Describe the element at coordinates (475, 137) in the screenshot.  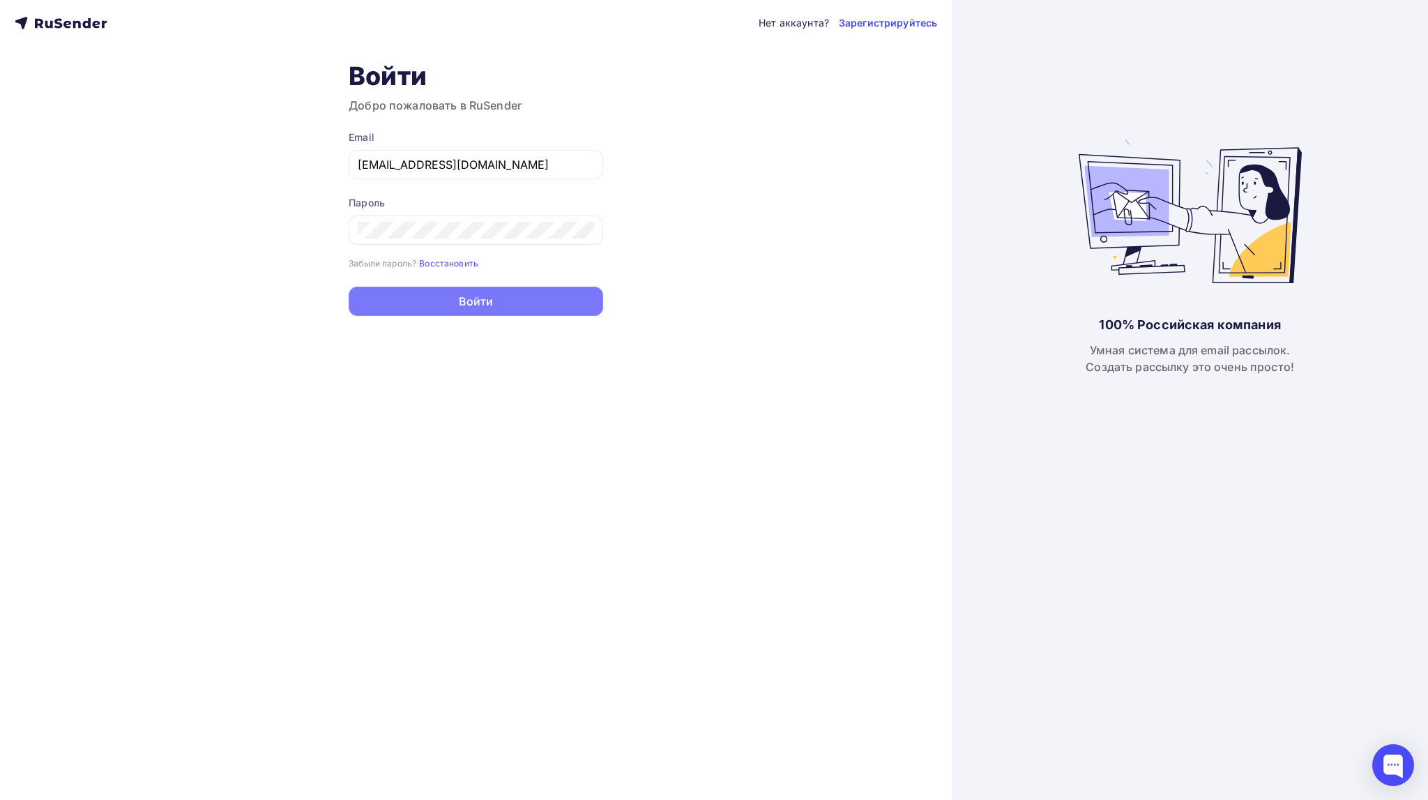
I see `div: Email` at that location.